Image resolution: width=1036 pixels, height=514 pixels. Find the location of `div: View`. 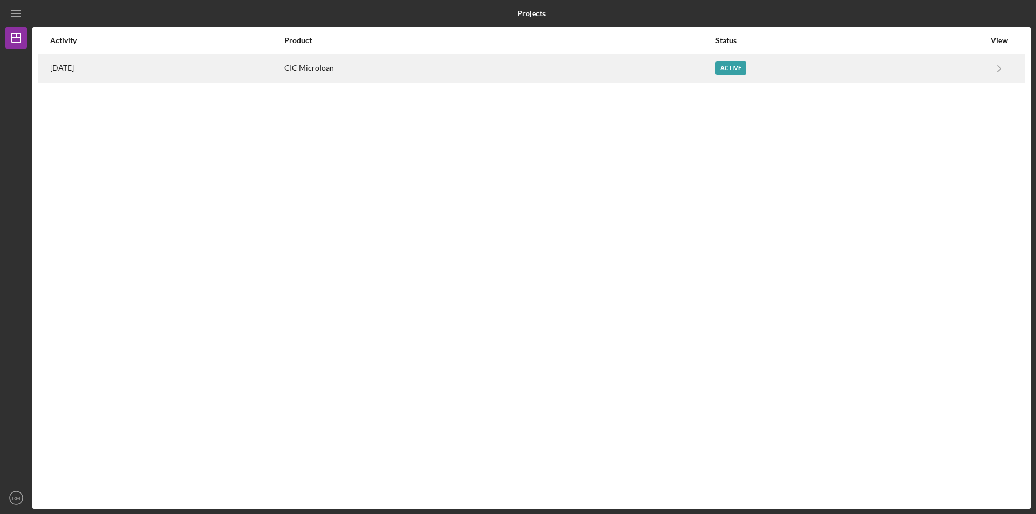

div: View is located at coordinates (999, 40).